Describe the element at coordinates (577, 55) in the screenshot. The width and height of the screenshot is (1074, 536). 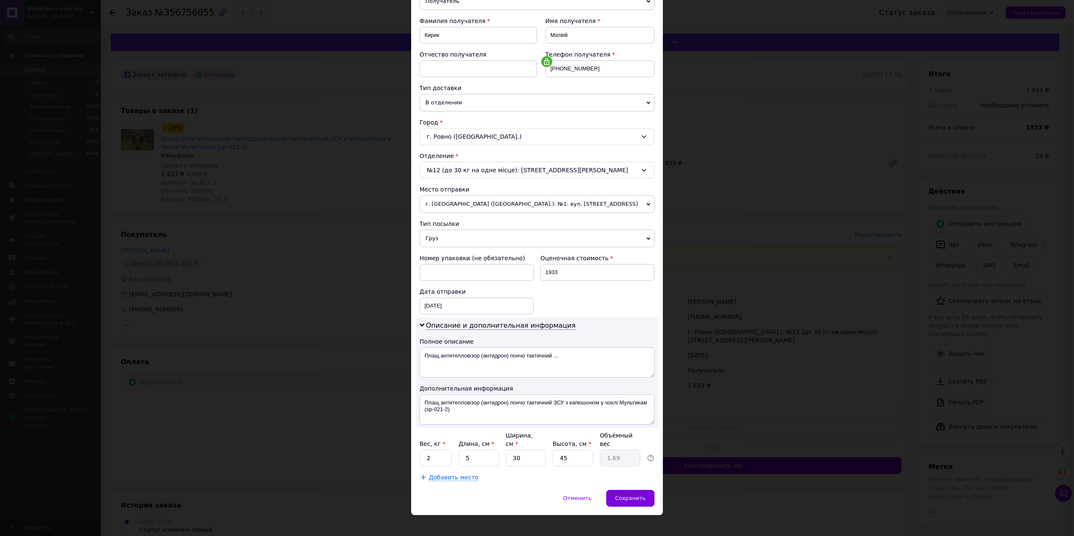
I see `span: Телефон получателя` at that location.